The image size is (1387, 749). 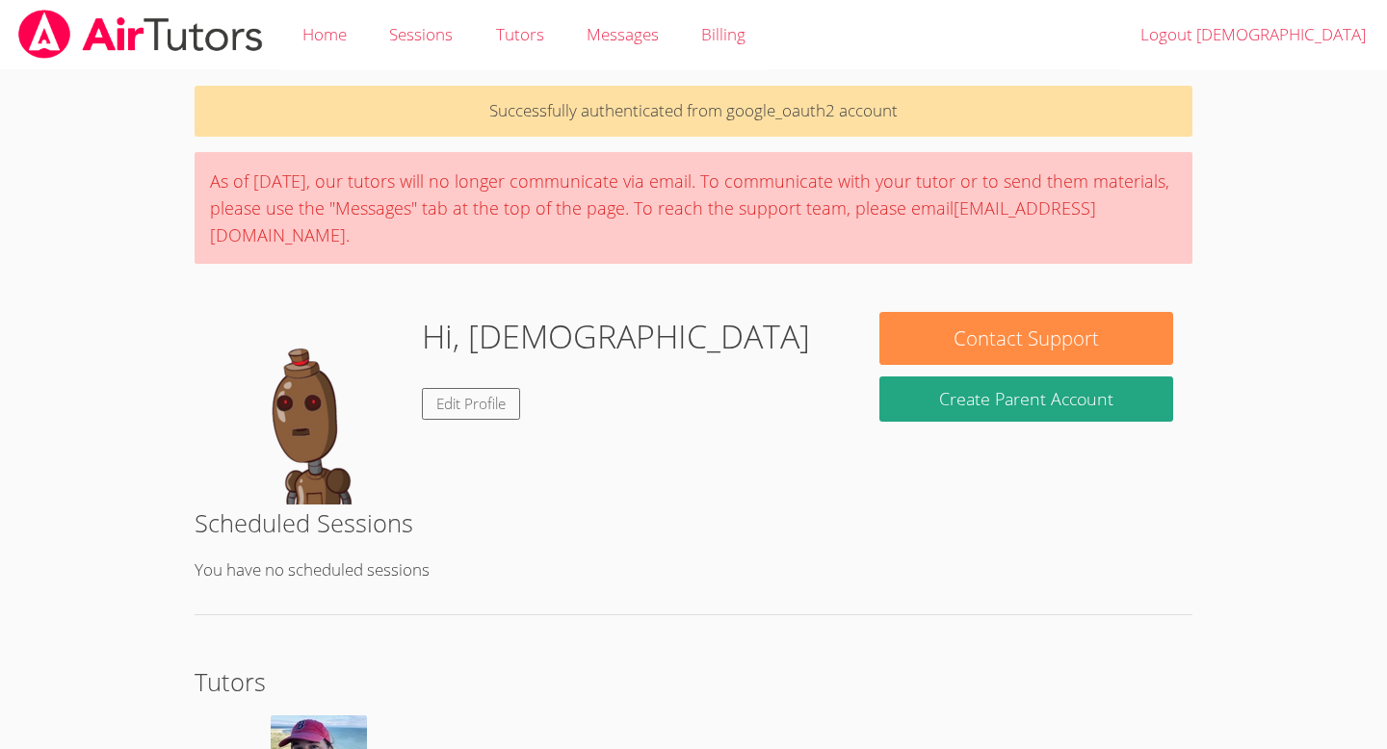 What do you see at coordinates (622, 34) in the screenshot?
I see `span: Messages` at bounding box center [622, 34].